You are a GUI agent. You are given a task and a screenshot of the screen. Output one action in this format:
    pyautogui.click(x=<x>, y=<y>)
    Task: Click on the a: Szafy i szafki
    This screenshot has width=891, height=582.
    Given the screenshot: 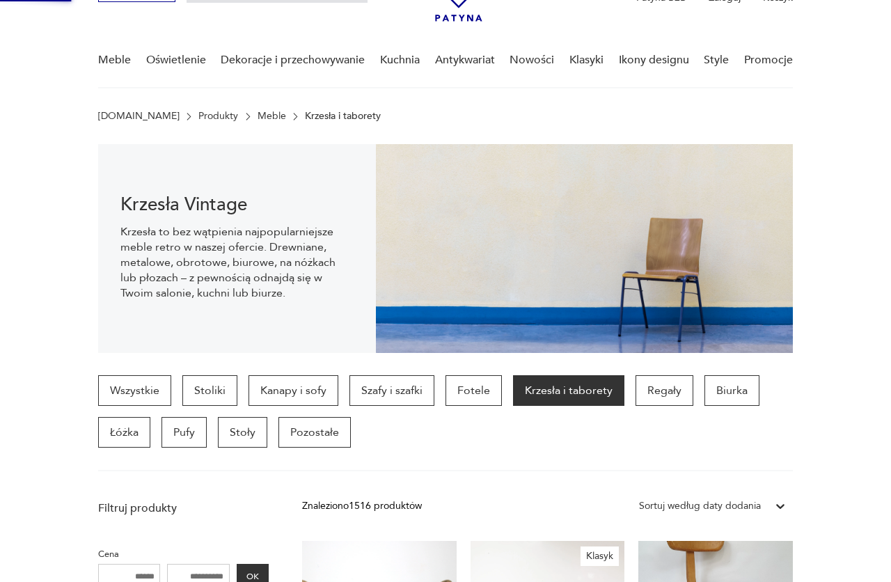 What is the action you would take?
    pyautogui.click(x=392, y=391)
    